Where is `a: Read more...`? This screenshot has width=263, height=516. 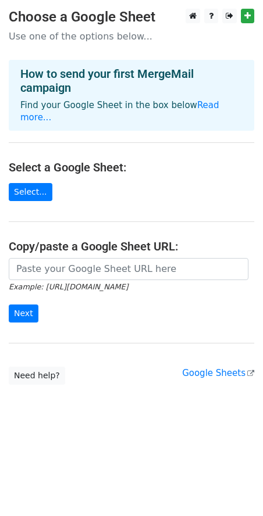
a: Read more... is located at coordinates (120, 111).